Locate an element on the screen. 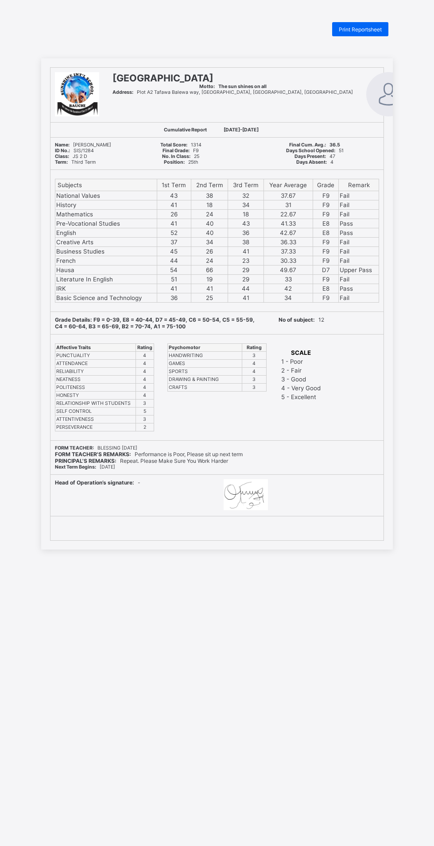 This screenshot has width=434, height=846. b: Next Term Begins: is located at coordinates (75, 467).